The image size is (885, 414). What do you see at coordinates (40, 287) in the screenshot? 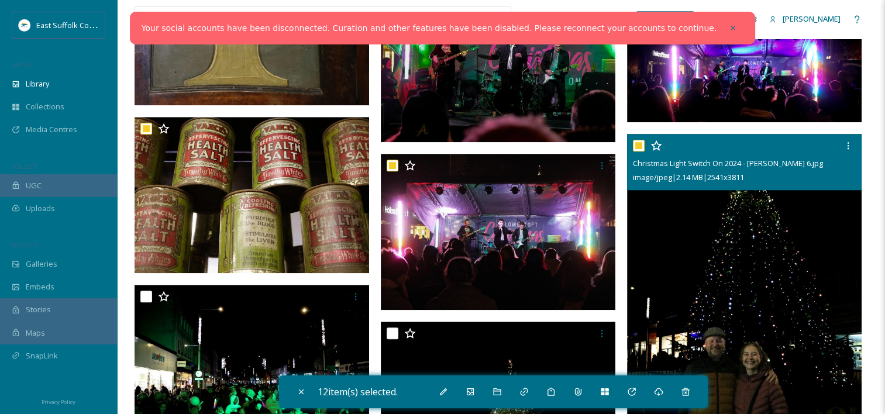
I see `span: Embeds` at bounding box center [40, 287].